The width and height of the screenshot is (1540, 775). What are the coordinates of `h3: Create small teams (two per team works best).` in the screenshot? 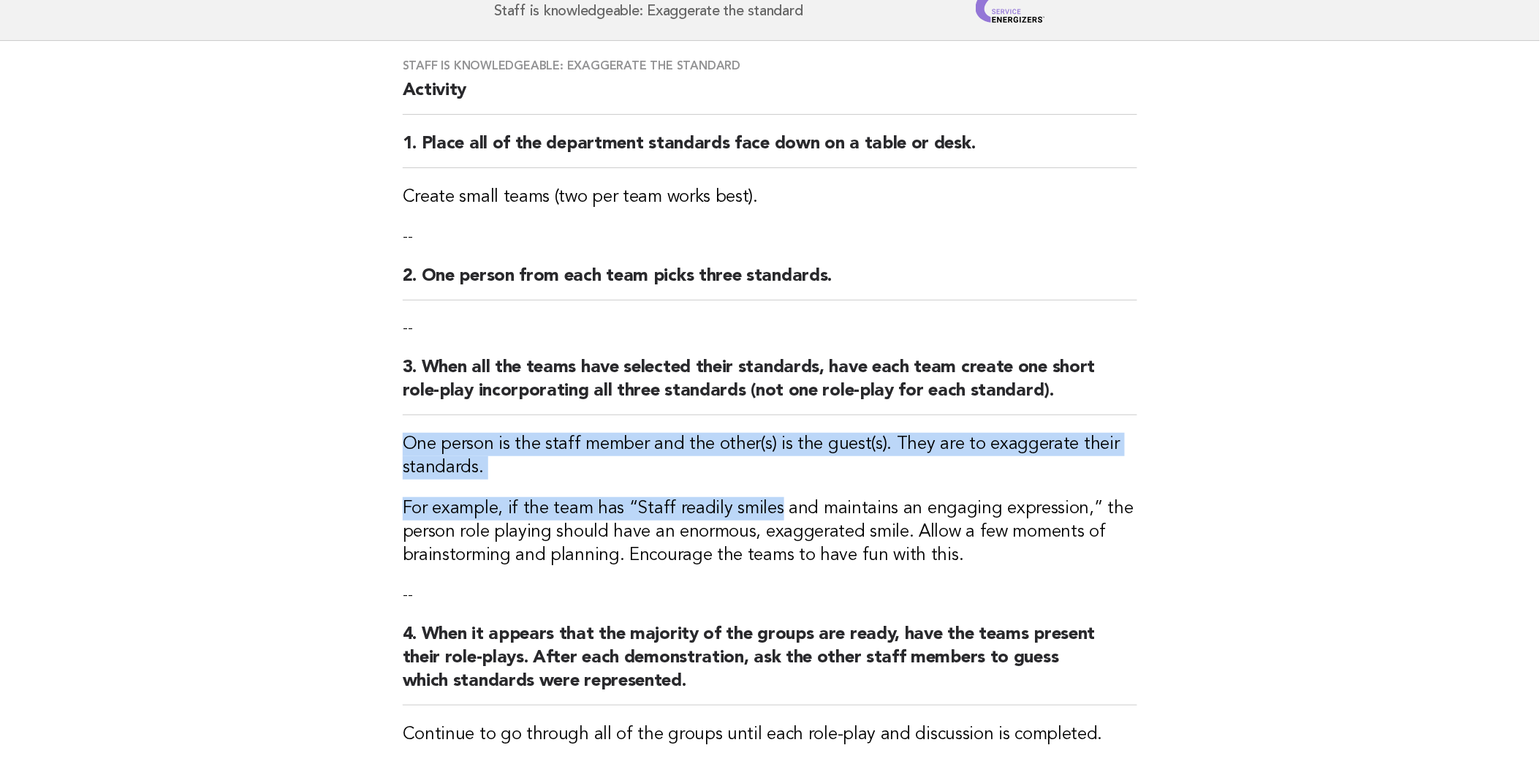 It's located at (771, 197).